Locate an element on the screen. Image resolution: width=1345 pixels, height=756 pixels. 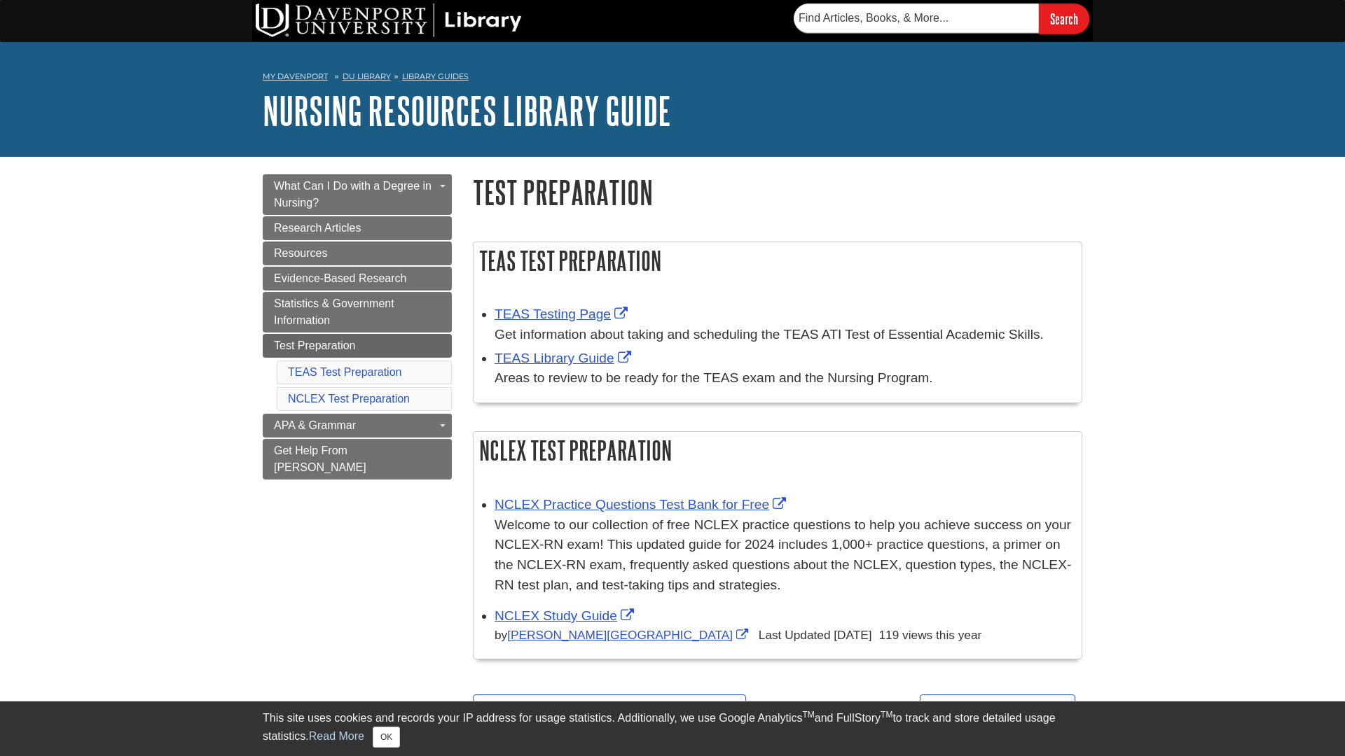
span: APA & Grammar is located at coordinates (314, 425).